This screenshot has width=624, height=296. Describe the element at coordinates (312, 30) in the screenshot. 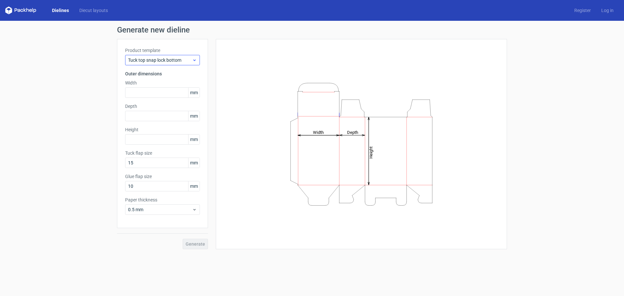

I see `h1: Generate new dieline` at that location.